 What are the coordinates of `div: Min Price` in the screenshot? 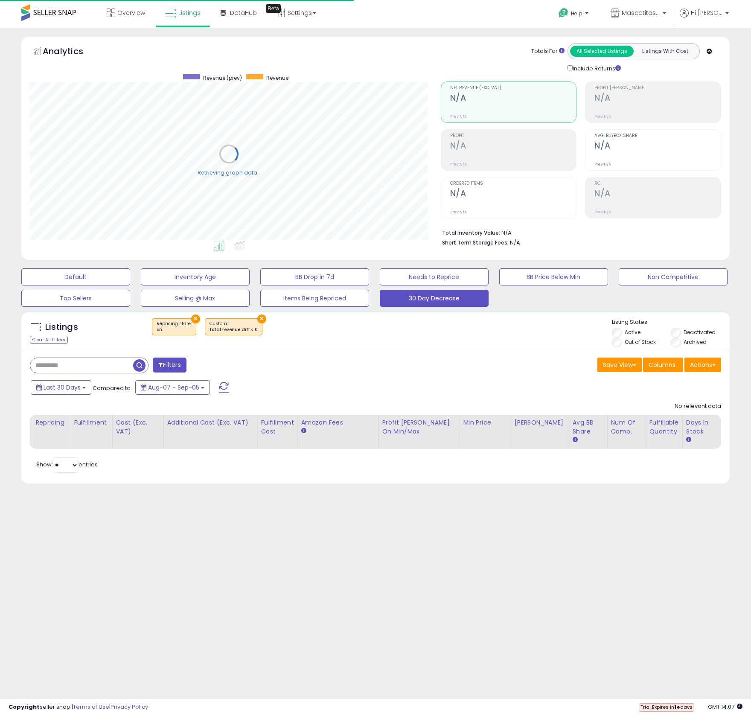 It's located at (485, 422).